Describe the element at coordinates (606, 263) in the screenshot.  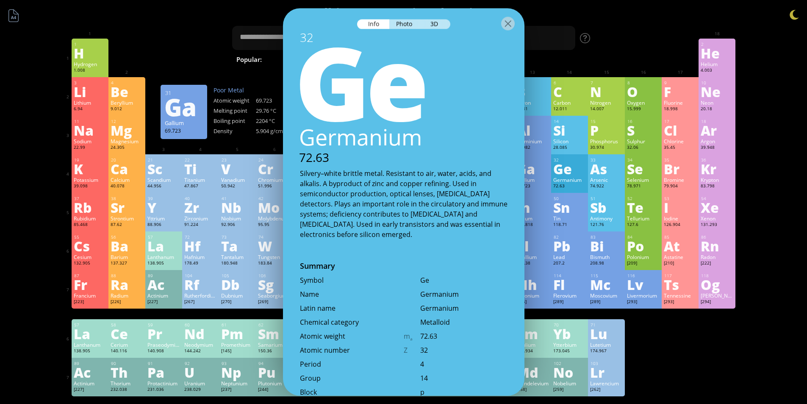
I see `div: 208.98` at that location.